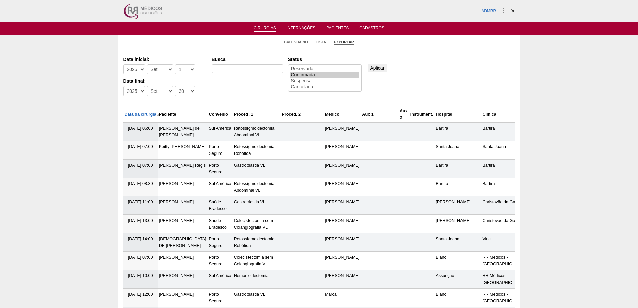 This screenshot has width=638, height=308. I want to click on a: ADMRR, so click(489, 11).